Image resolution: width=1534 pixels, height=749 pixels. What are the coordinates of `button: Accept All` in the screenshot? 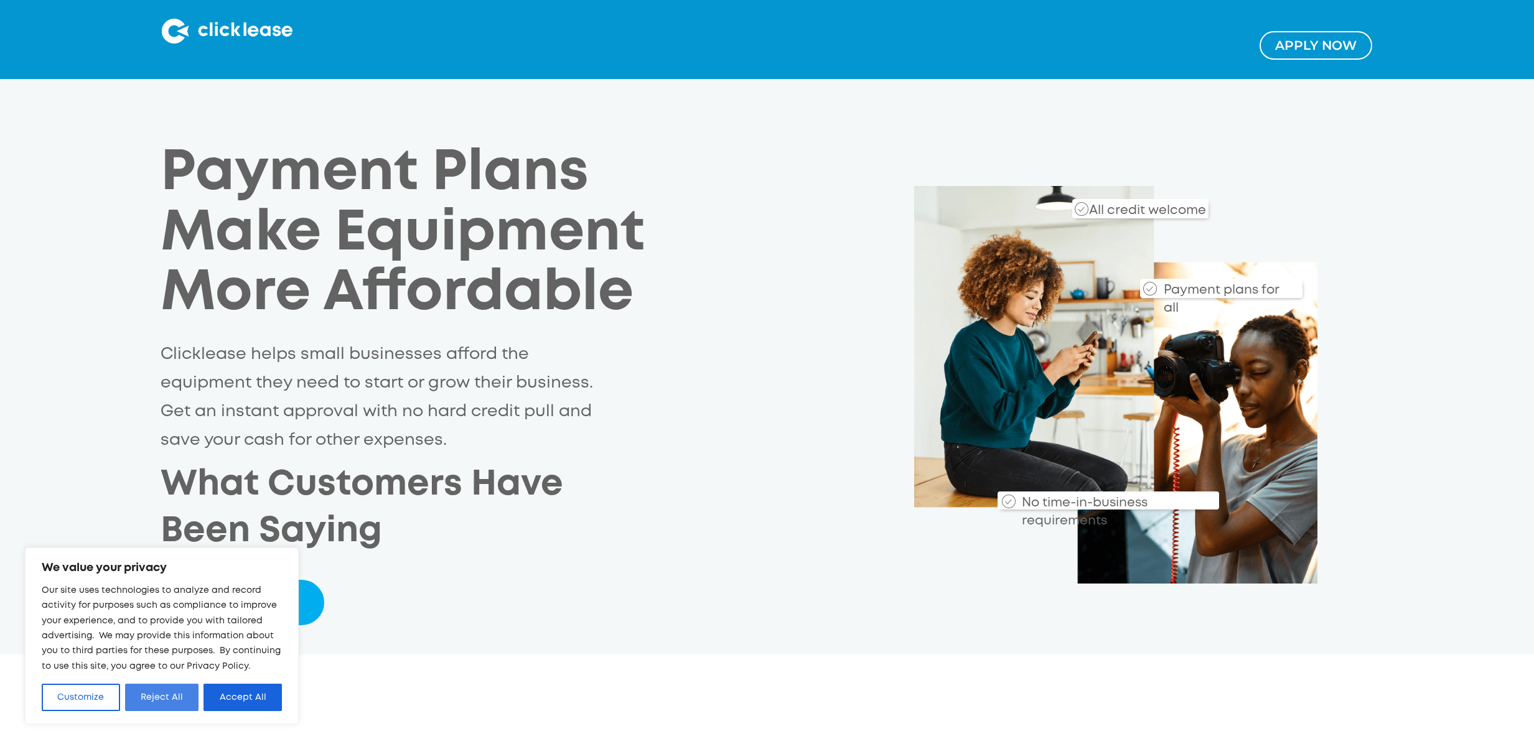 It's located at (243, 698).